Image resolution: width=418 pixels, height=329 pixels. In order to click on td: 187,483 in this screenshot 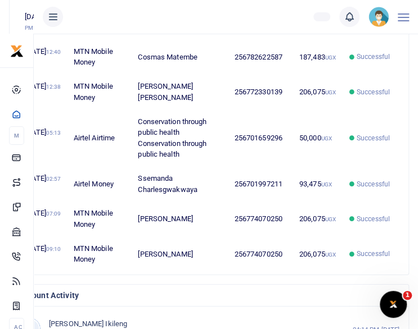, I will do `click(318, 57)`.